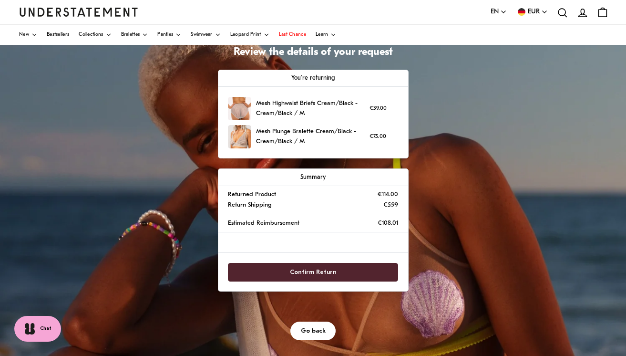 Image resolution: width=626 pixels, height=356 pixels. What do you see at coordinates (165, 35) in the screenshot?
I see `span: Panties` at bounding box center [165, 35].